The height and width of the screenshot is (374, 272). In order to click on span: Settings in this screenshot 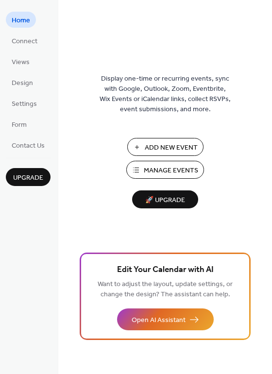, I will do `click(24, 104)`.